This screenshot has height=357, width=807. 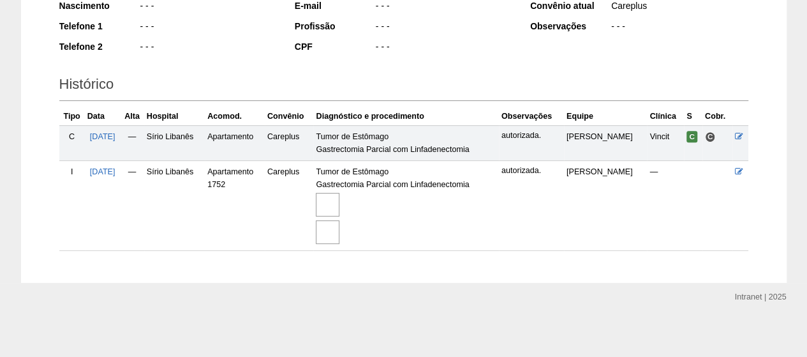 What do you see at coordinates (72, 137) in the screenshot?
I see `div: C` at bounding box center [72, 137].